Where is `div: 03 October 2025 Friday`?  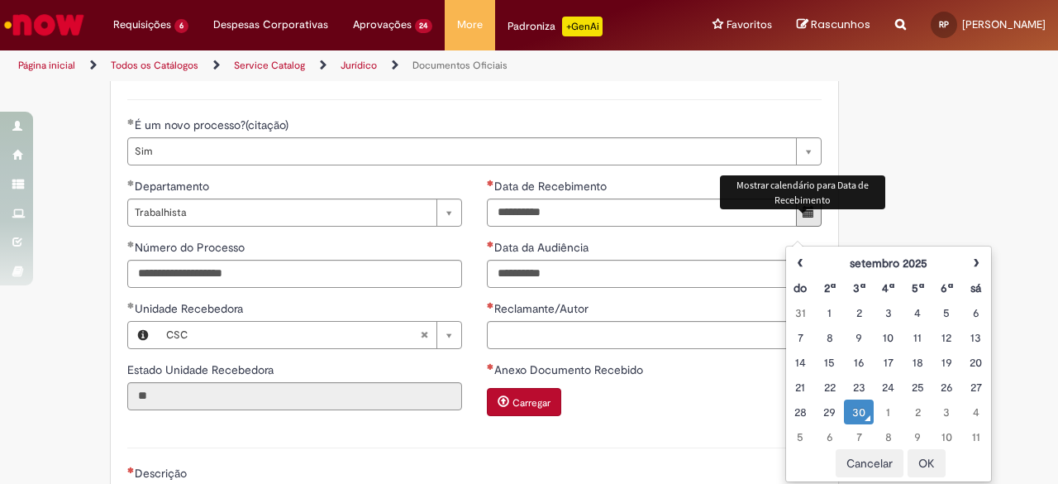
div: 03 October 2025 Friday is located at coordinates (946, 412).